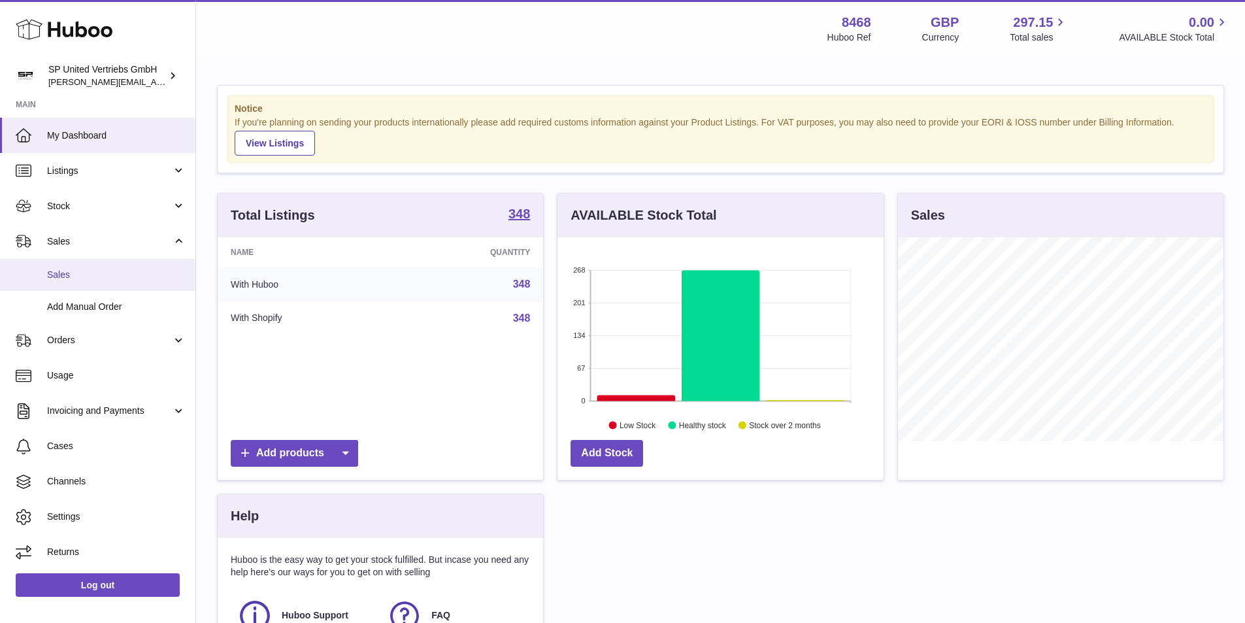 Image resolution: width=1245 pixels, height=623 pixels. I want to click on a: View Listings, so click(274, 143).